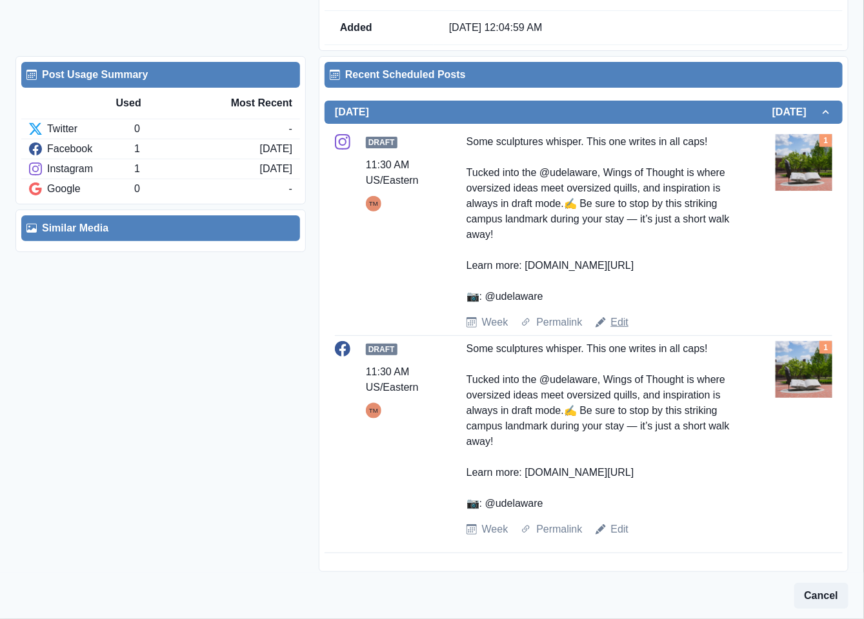 This screenshot has height=619, width=864. I want to click on td: Added, so click(379, 28).